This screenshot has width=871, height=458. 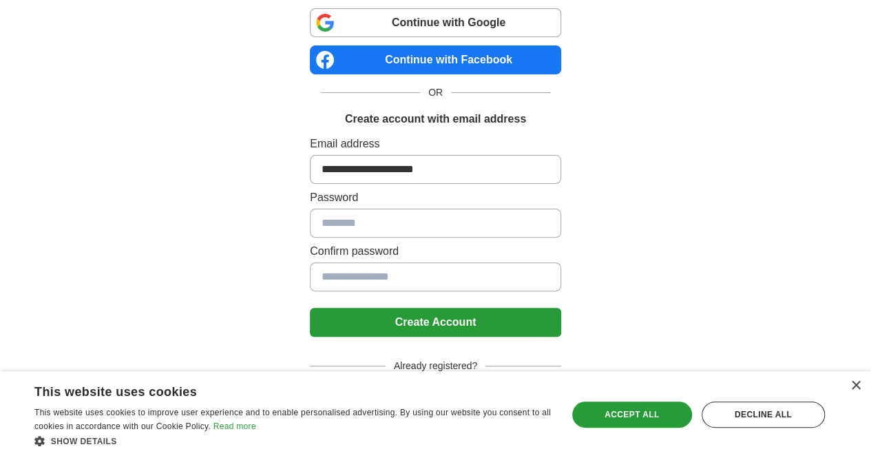 I want to click on div: Decline all, so click(x=763, y=415).